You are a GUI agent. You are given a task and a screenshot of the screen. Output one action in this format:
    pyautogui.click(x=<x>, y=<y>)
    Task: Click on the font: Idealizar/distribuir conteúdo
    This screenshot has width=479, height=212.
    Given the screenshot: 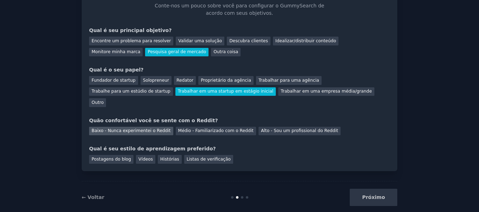 What is the action you would take?
    pyautogui.click(x=306, y=41)
    